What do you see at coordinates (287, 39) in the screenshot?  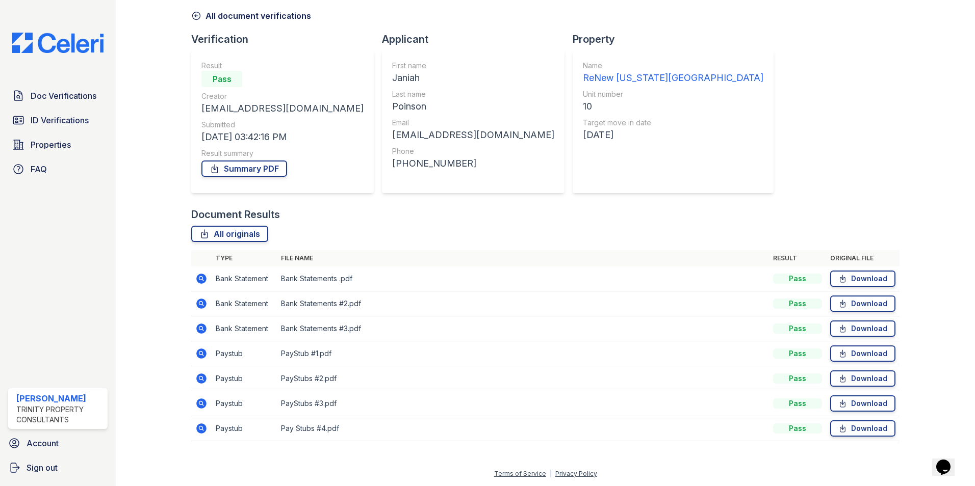 I see `div: Verification` at bounding box center [287, 39].